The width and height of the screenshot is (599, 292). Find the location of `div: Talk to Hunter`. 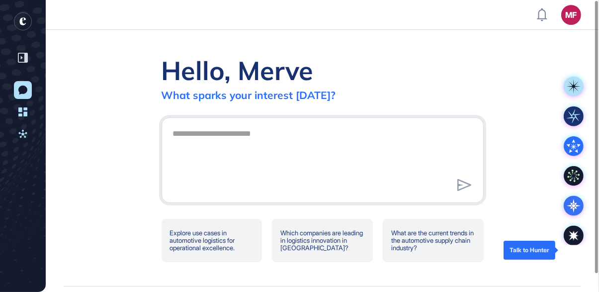

div: Talk to Hunter is located at coordinates (529, 250).